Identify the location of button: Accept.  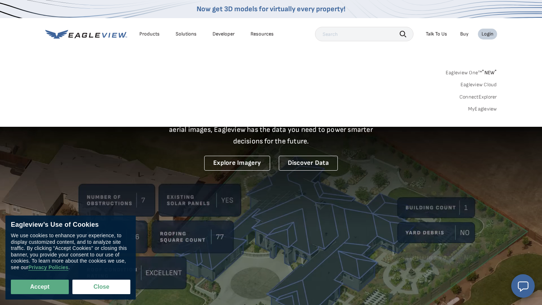
(40, 287).